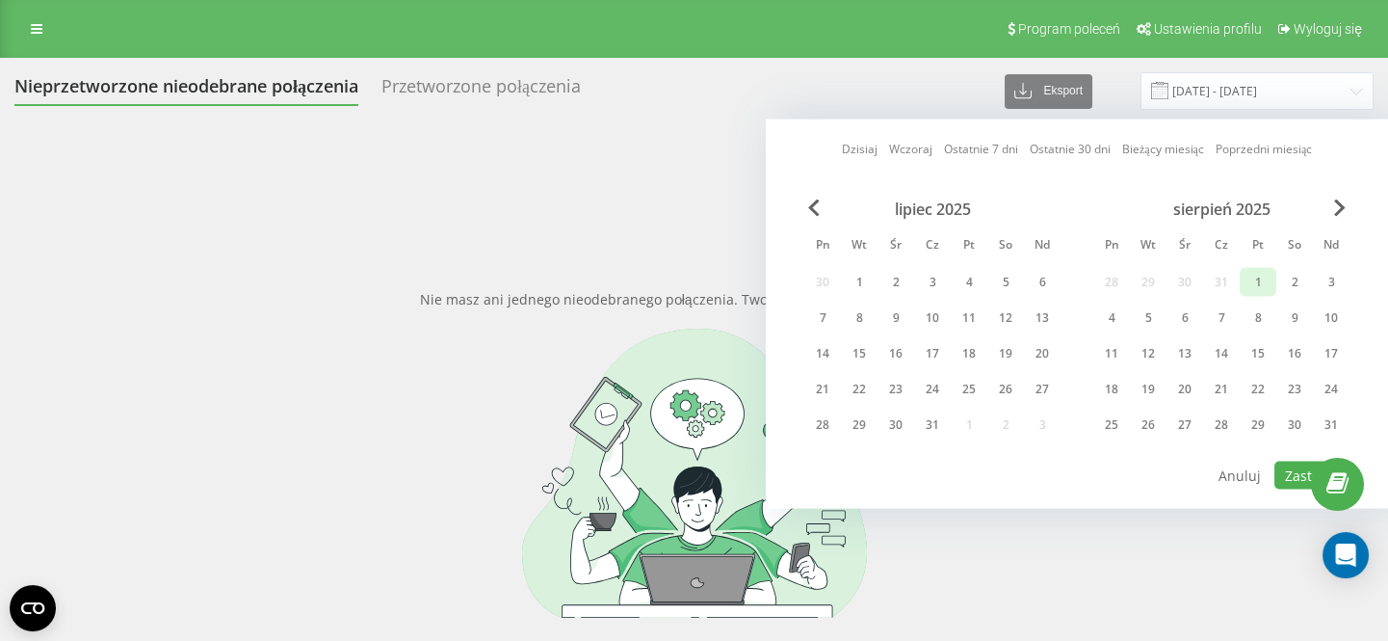 This screenshot has width=1388, height=641. Describe the element at coordinates (969, 354) in the screenshot. I see `div: pt 18 lip 2025` at that location.